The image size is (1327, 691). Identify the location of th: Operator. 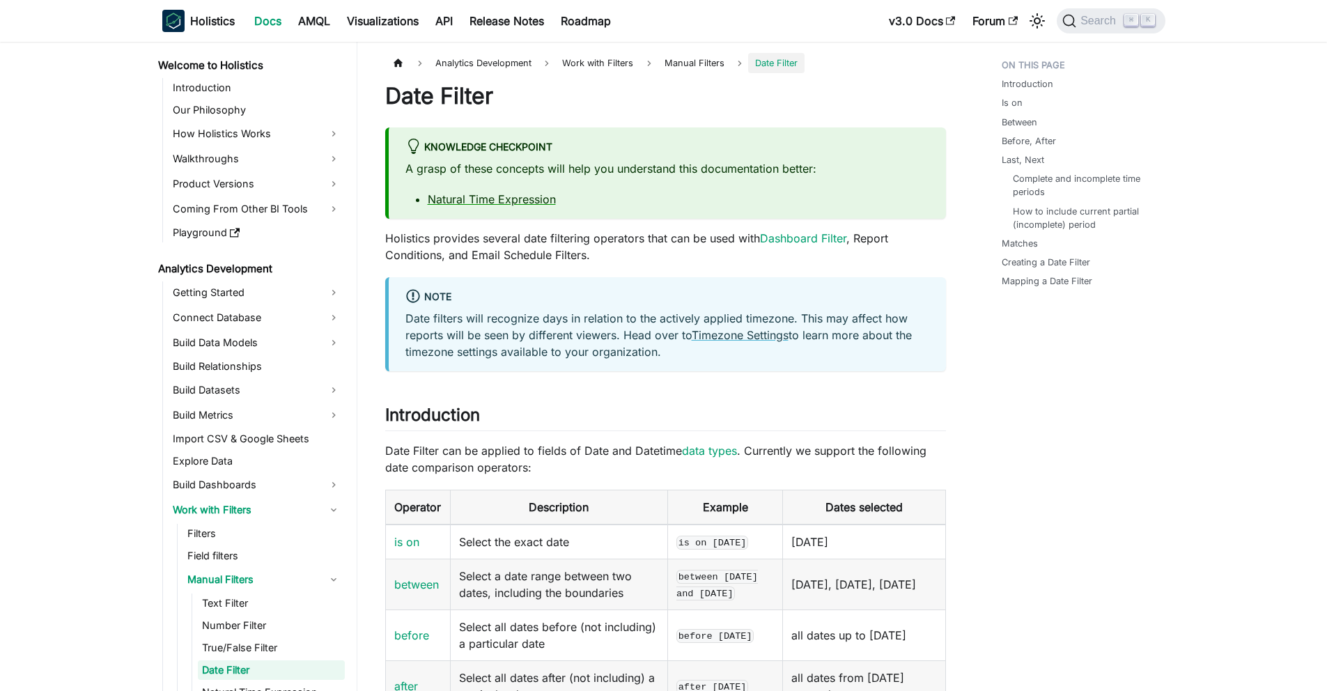
(417, 507).